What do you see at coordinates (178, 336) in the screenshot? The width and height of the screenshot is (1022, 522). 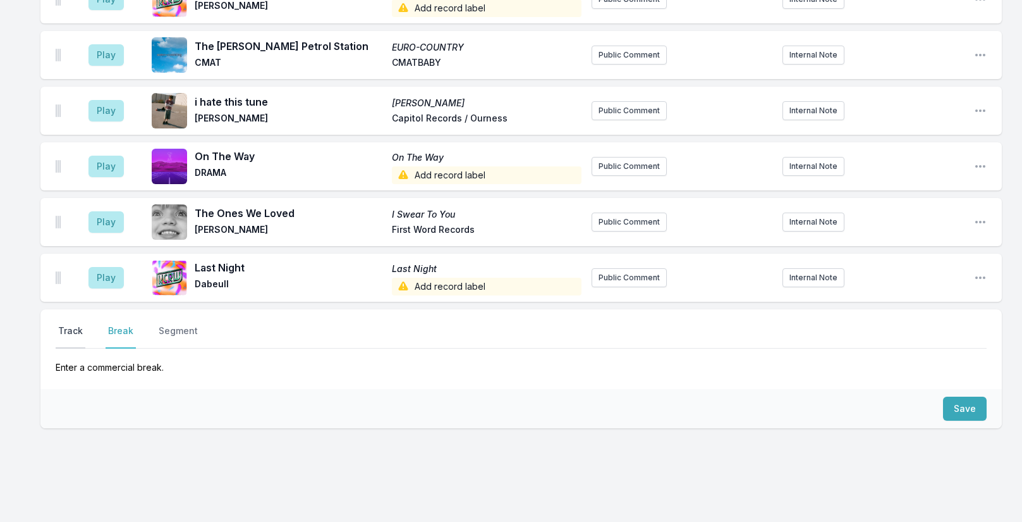 I see `button: Segment` at bounding box center [178, 336].